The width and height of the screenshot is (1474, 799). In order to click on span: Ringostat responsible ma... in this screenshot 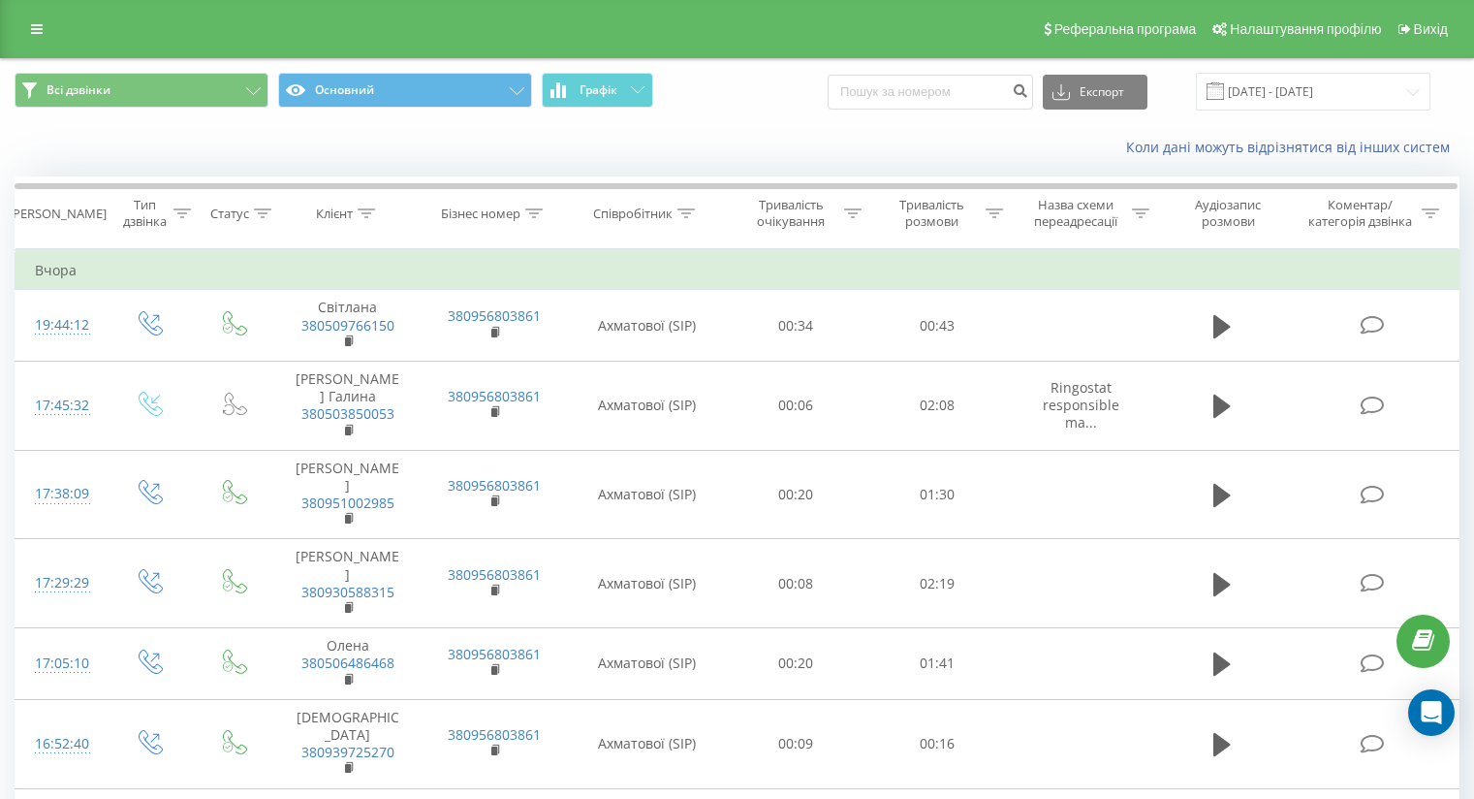, I will do `click(1081, 404)`.